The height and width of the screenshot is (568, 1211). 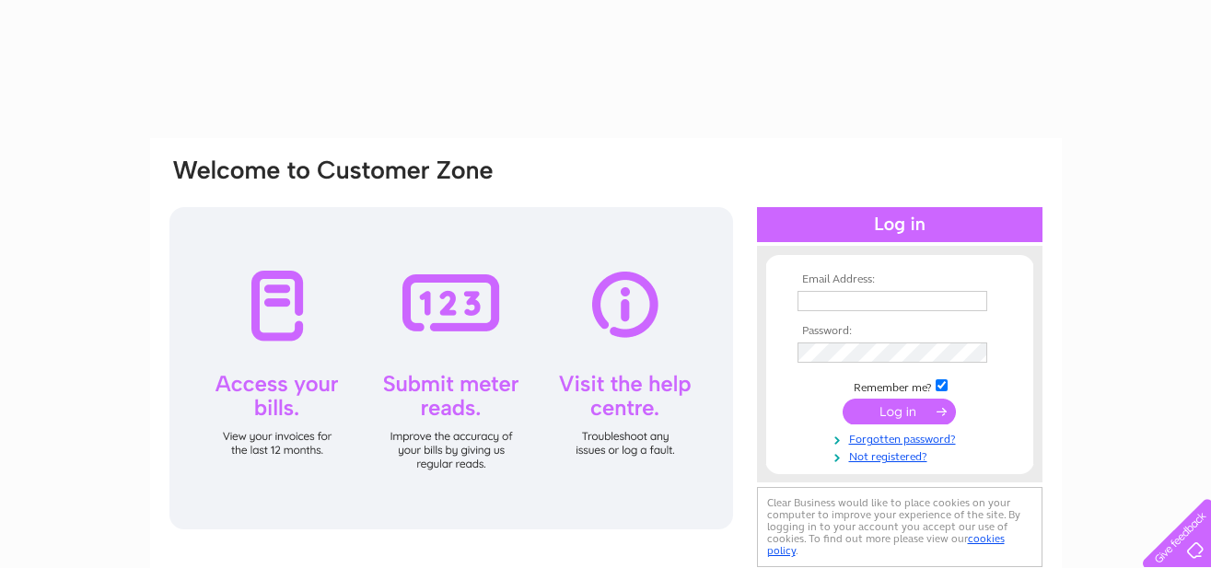 I want to click on div: Clear Business would like to place cookies on your computer to improve your experience of the sit..., so click(x=900, y=527).